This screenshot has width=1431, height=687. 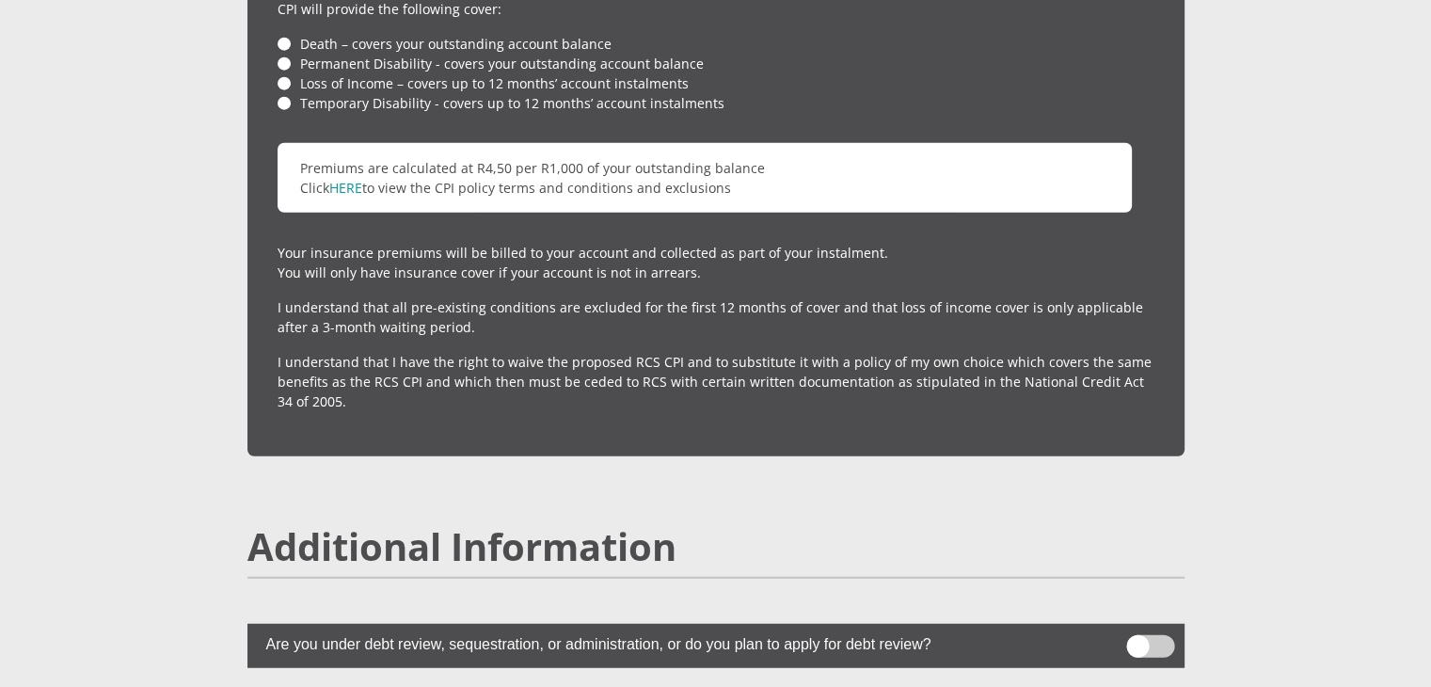 I want to click on p: Your insurance premiums will be billed to your account and collected as part of your instalment. ..., so click(x=716, y=262).